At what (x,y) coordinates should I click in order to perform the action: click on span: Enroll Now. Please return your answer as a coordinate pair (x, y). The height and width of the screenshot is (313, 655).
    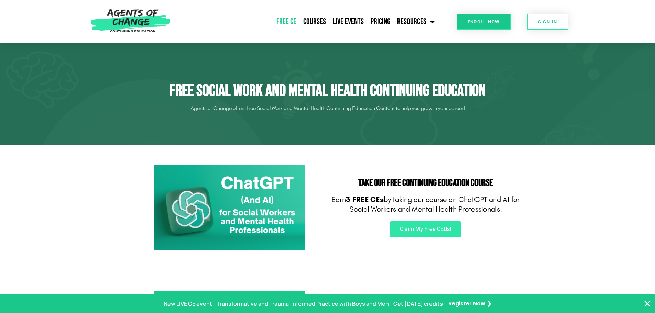
    Looking at the image, I should click on (484, 22).